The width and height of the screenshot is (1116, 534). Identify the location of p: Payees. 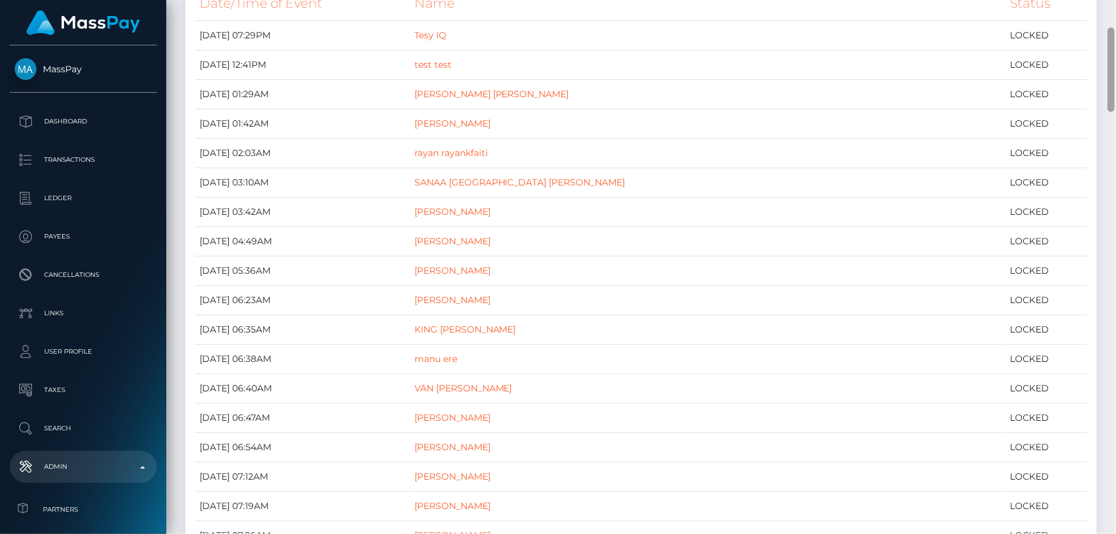
(83, 237).